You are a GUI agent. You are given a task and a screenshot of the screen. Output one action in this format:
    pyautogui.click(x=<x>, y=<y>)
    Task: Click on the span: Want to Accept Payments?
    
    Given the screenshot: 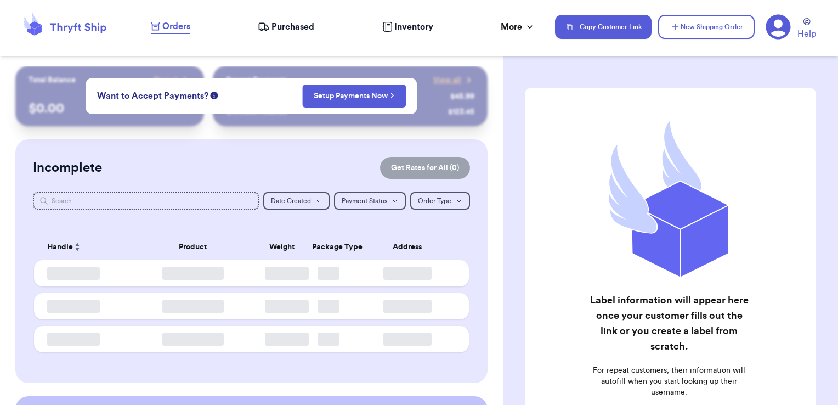 What is the action you would take?
    pyautogui.click(x=152, y=96)
    